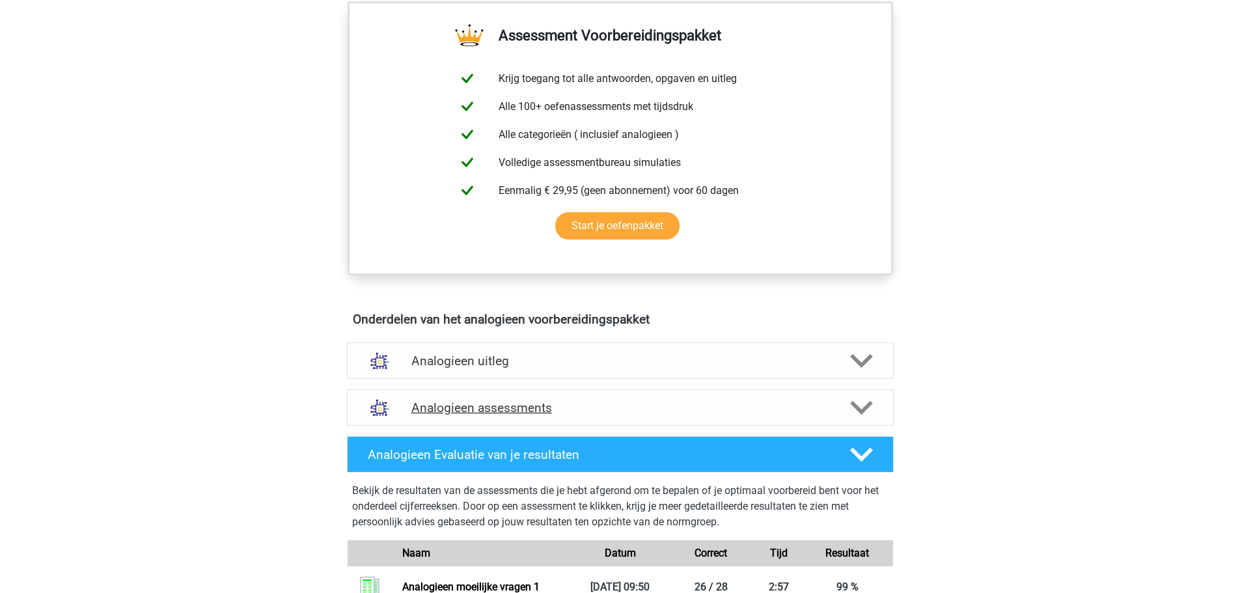  Describe the element at coordinates (617, 226) in the screenshot. I see `a: Start je oefenpakket` at that location.